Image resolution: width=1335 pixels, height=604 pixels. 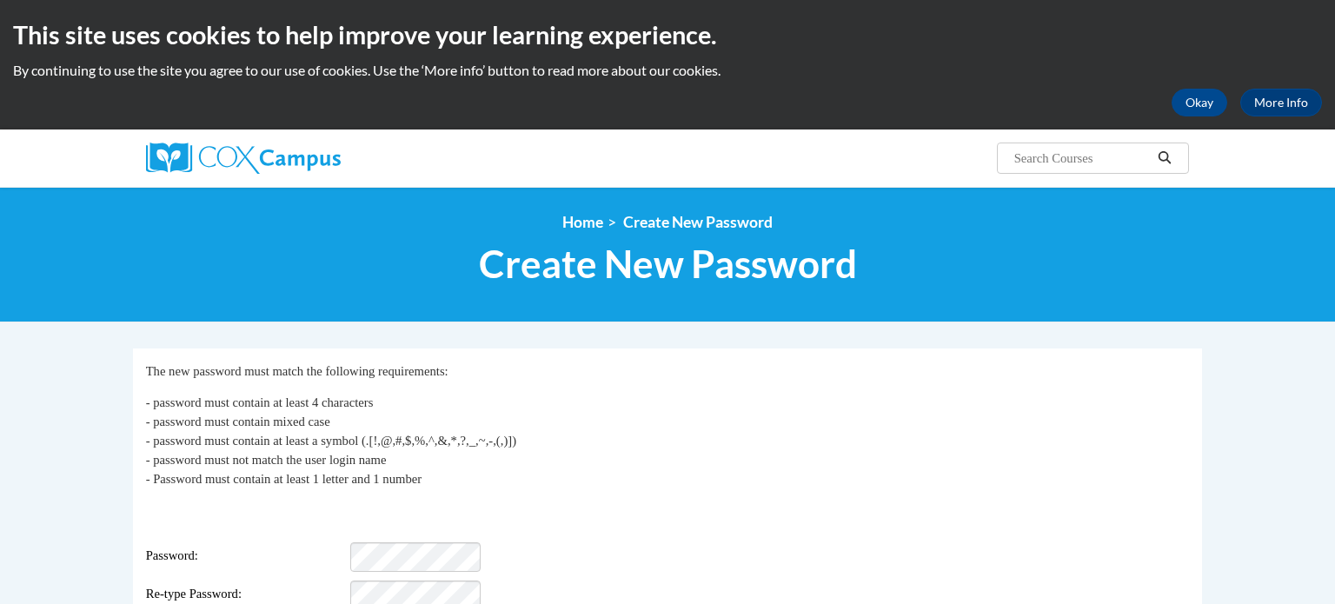 I want to click on span: Password:, so click(x=247, y=556).